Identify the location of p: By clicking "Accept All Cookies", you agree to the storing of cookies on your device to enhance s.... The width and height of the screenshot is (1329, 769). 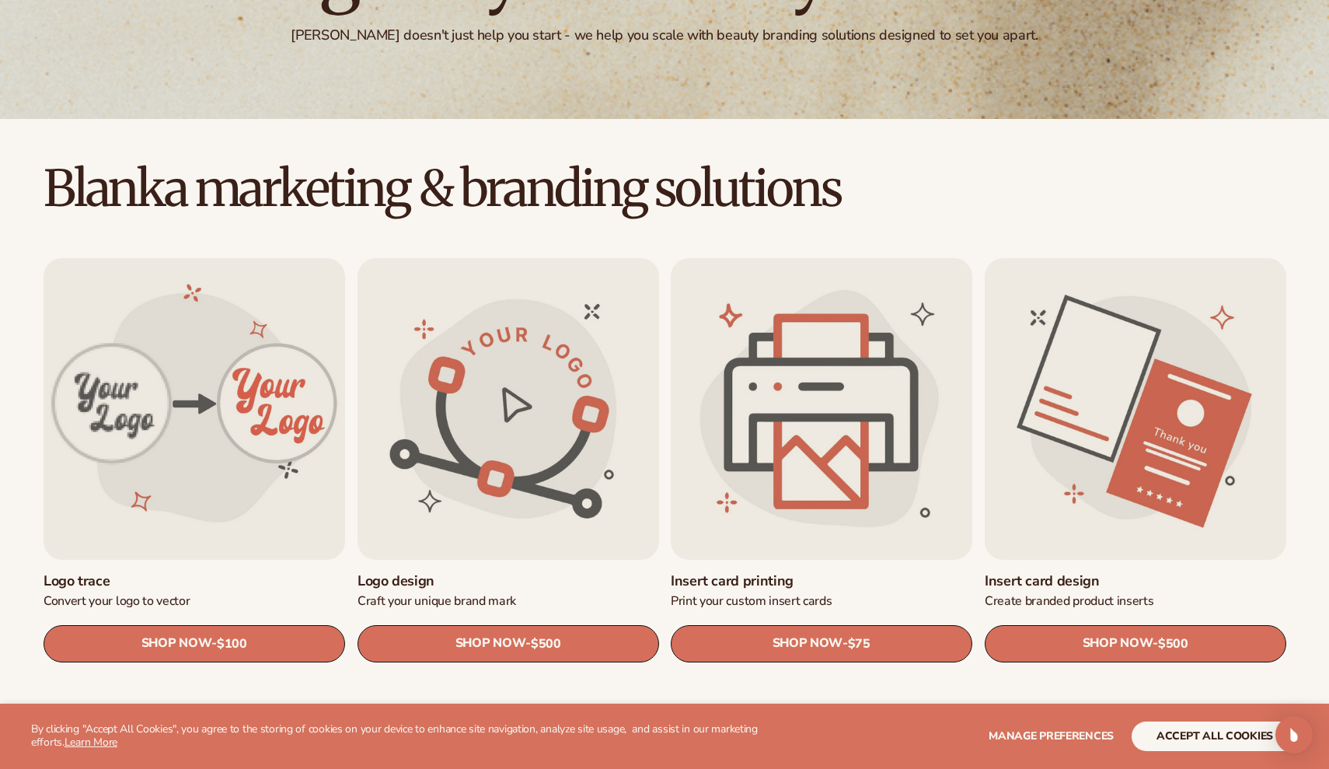
(407, 736).